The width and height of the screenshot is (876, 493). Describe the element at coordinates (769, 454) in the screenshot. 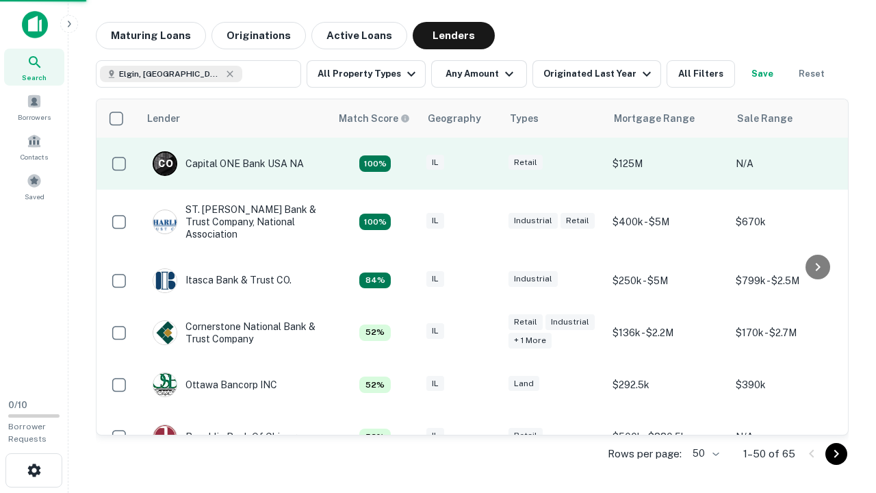

I see `p: 1–50 of 65` at that location.